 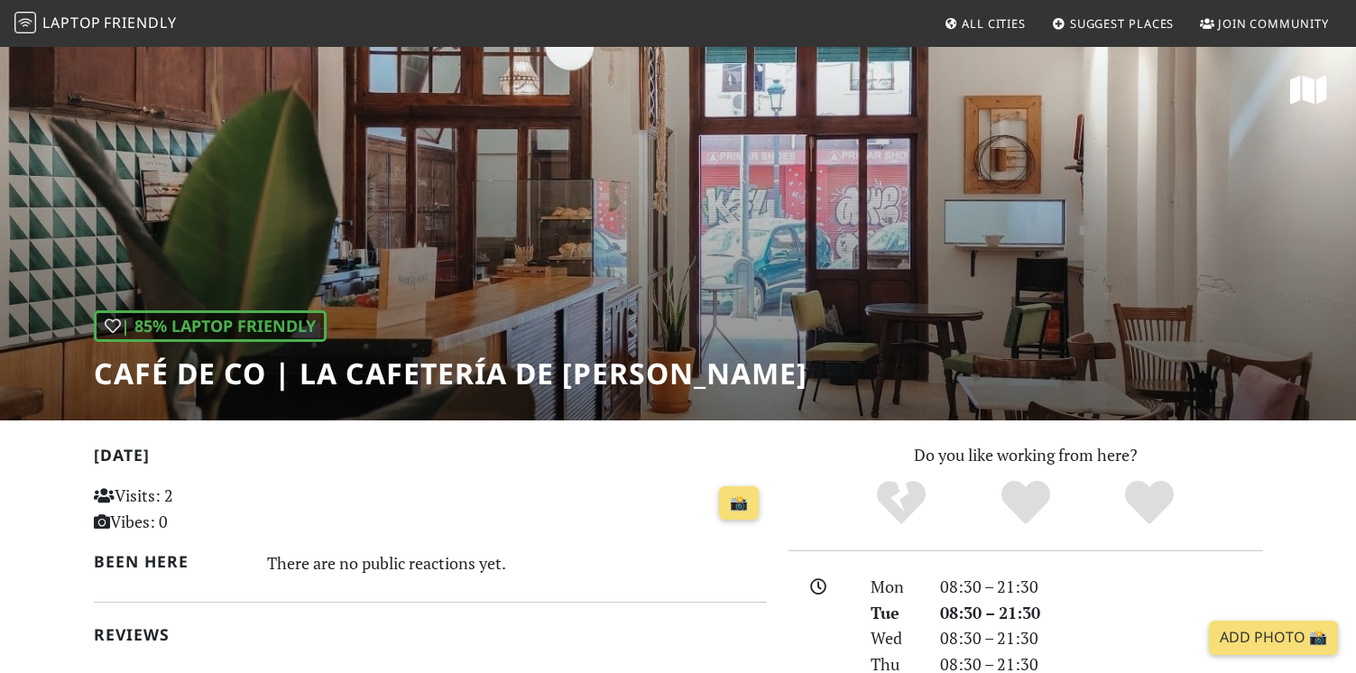 What do you see at coordinates (1273, 638) in the screenshot?
I see `a: Add Photo 📸` at bounding box center [1273, 638].